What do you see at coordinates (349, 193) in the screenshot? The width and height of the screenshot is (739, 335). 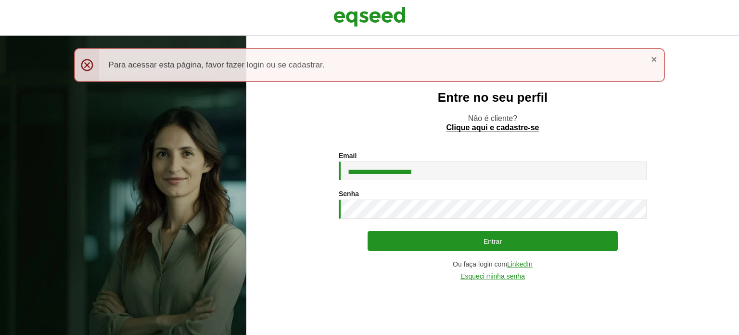 I see `label: Senha` at bounding box center [349, 193].